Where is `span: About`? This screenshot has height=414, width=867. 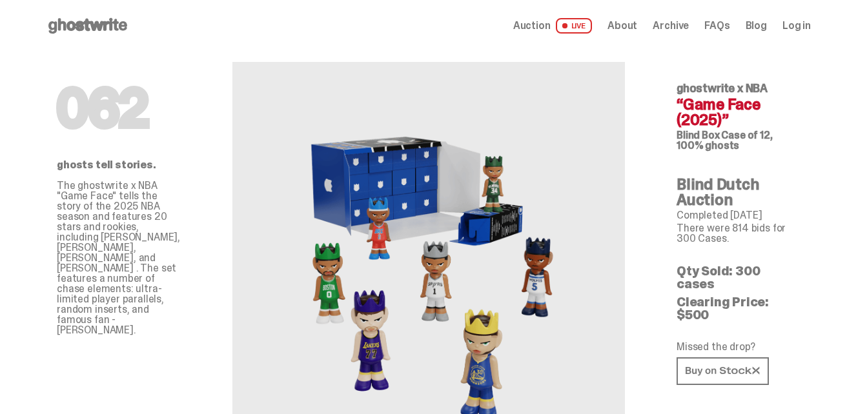
span: About is located at coordinates (622, 26).